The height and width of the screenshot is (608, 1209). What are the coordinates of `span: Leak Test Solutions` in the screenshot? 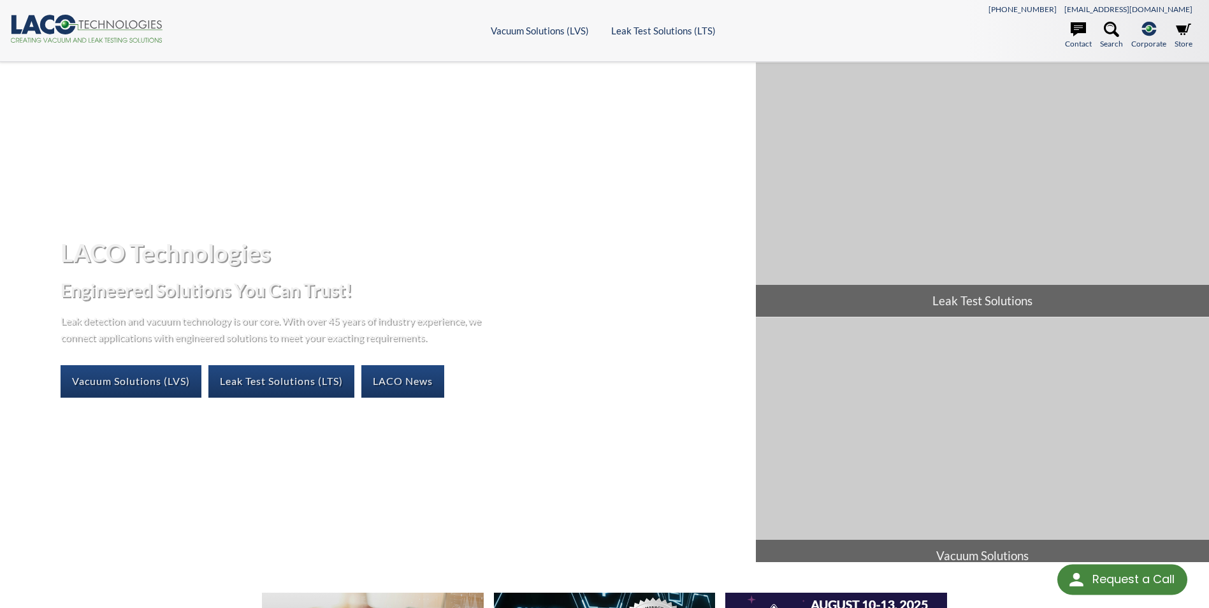 It's located at (982, 301).